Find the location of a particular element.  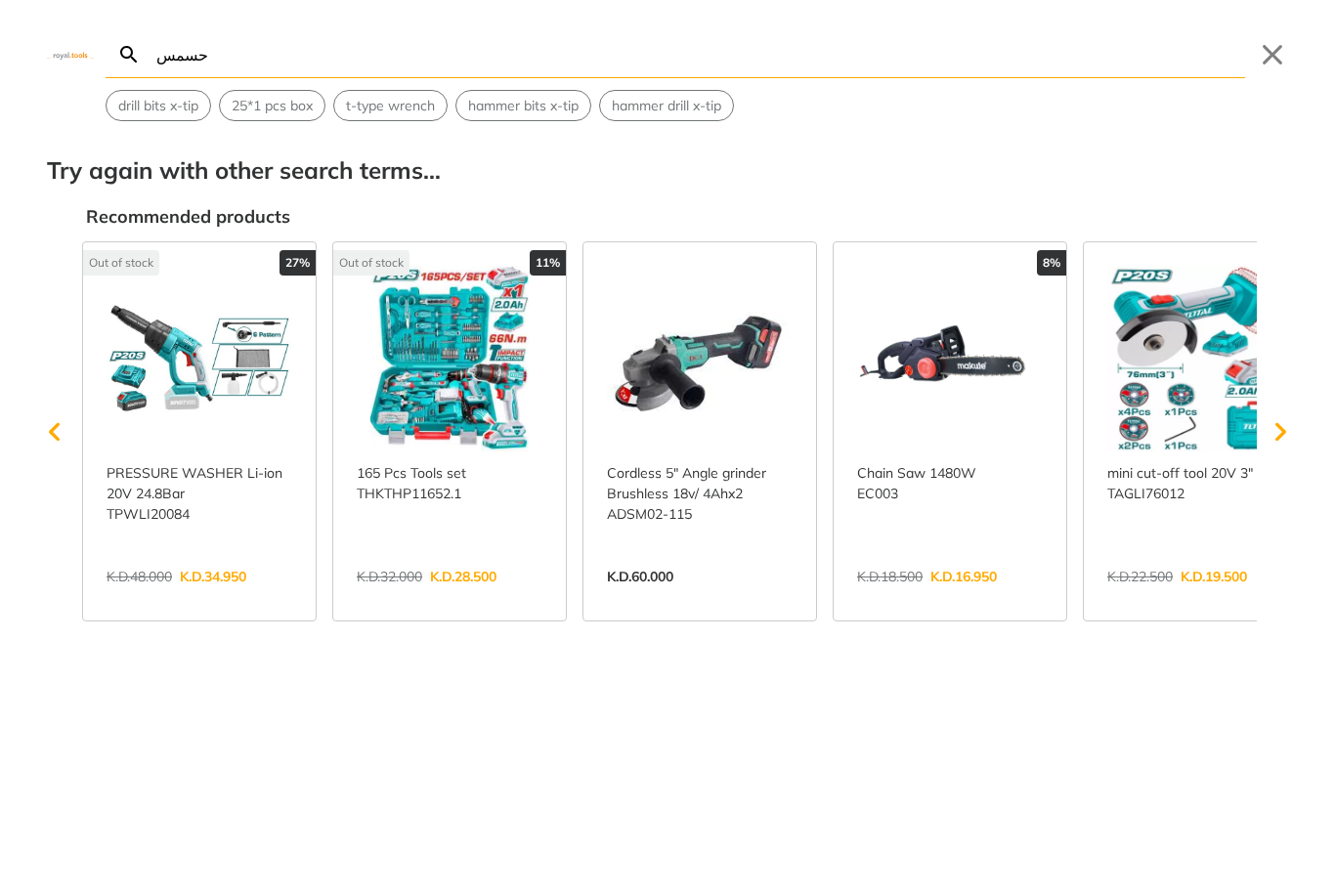

div: 8% is located at coordinates (1051, 263).